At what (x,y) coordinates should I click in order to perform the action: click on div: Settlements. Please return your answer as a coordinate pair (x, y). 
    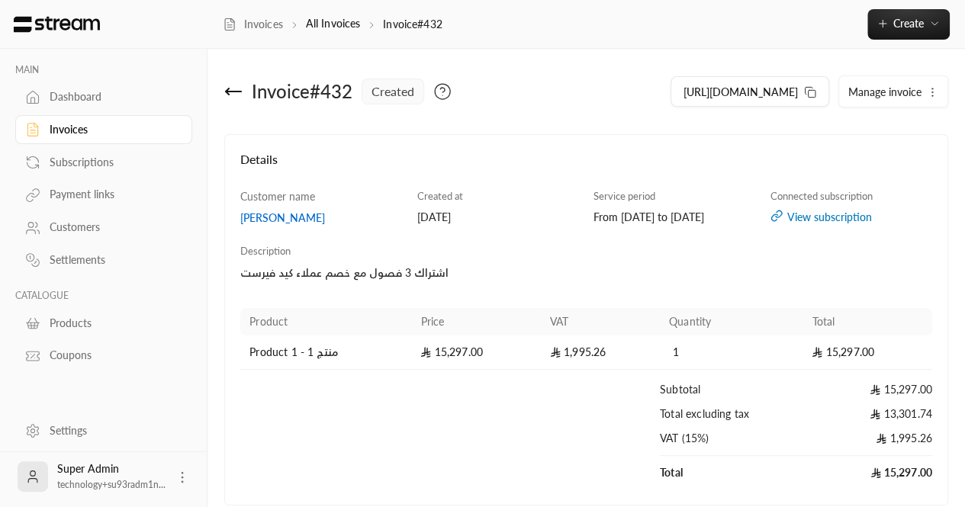
    Looking at the image, I should click on (111, 260).